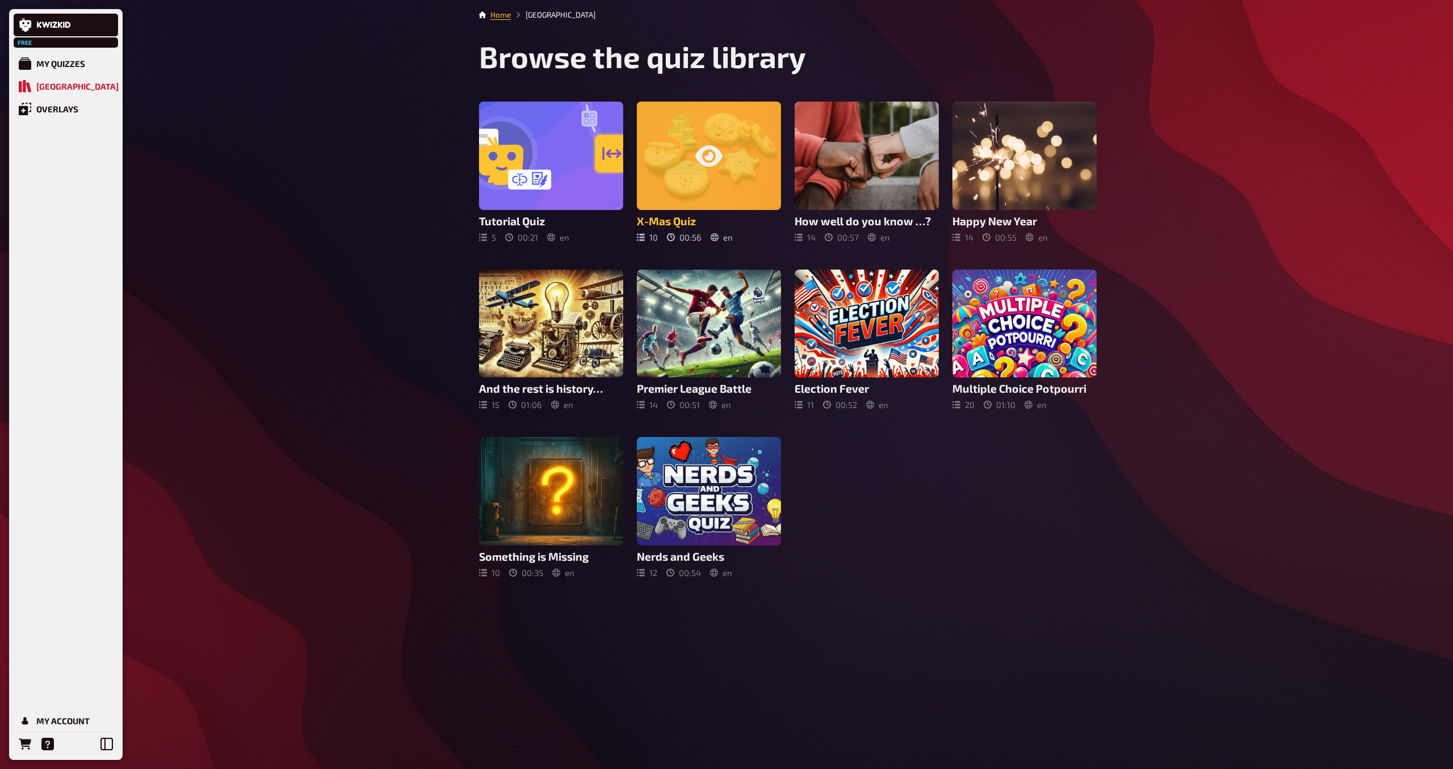 This screenshot has width=1453, height=769. I want to click on div: 00 : 21, so click(522, 237).